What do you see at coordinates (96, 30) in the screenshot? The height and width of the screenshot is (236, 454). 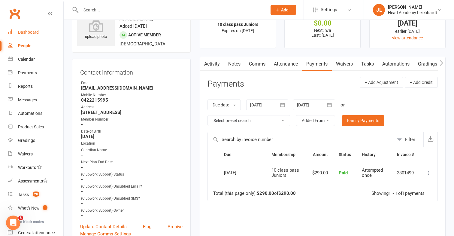 I see `div: upload photo` at bounding box center [96, 30].